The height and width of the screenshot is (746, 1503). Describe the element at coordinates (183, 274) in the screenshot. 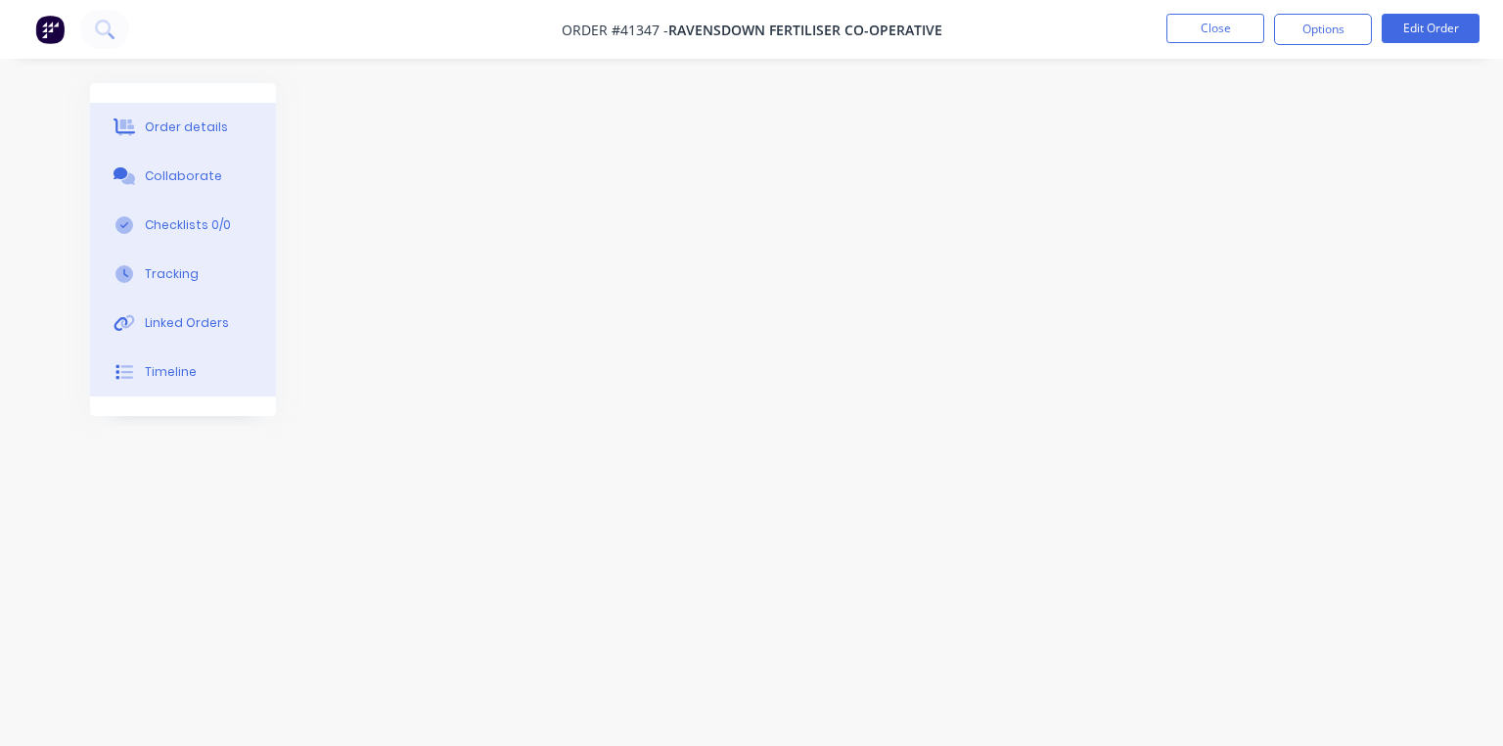

I see `button: Tracking` at that location.